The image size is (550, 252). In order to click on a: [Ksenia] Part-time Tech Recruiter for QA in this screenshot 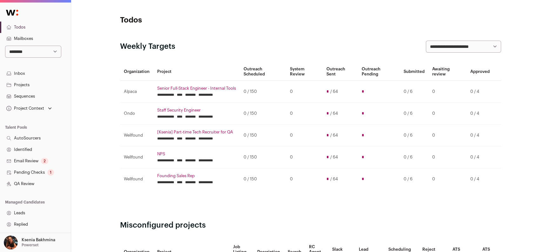, I will do `click(196, 132)`.